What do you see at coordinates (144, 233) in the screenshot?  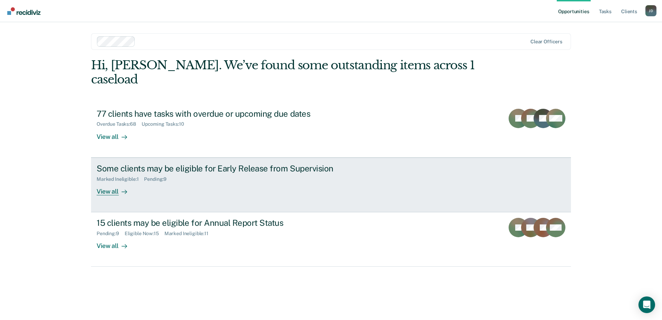 I see `div: Eligible Now : 15` at bounding box center [144, 233].